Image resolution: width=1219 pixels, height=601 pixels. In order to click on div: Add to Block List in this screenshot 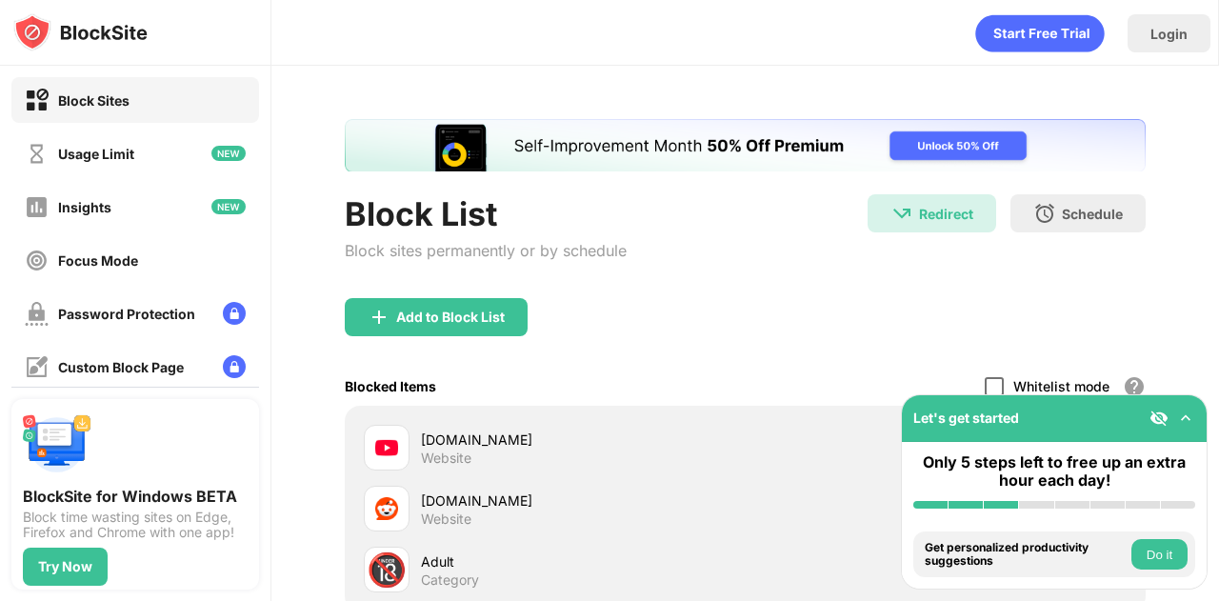, I will do `click(451, 317)`.